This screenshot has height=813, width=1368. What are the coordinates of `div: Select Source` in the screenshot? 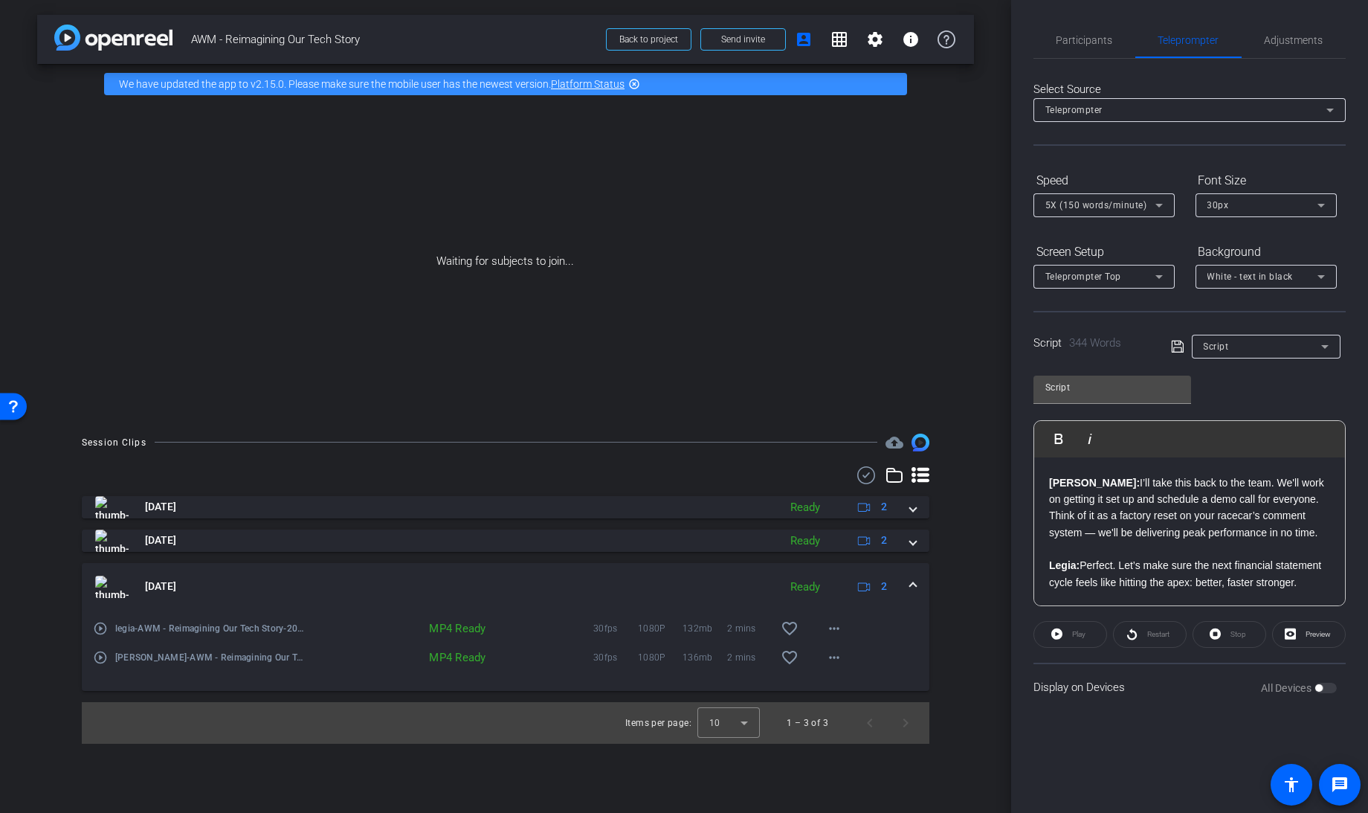 It's located at (1190, 89).